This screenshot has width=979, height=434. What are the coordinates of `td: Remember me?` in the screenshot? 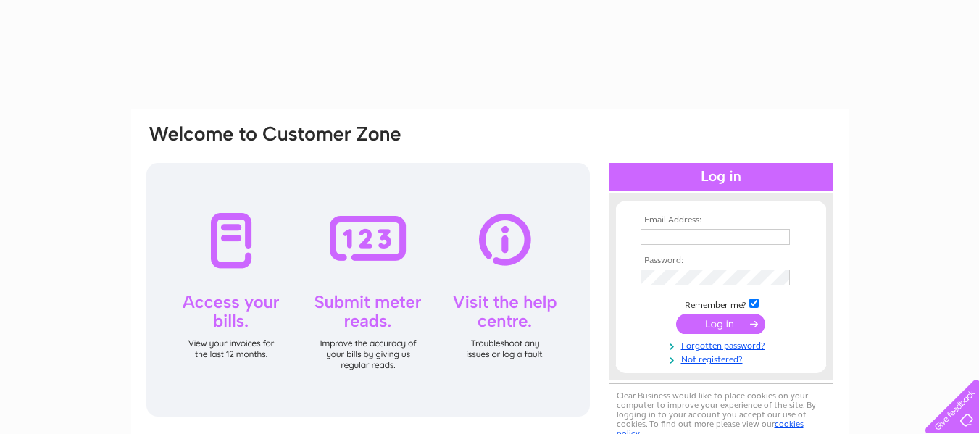 It's located at (721, 304).